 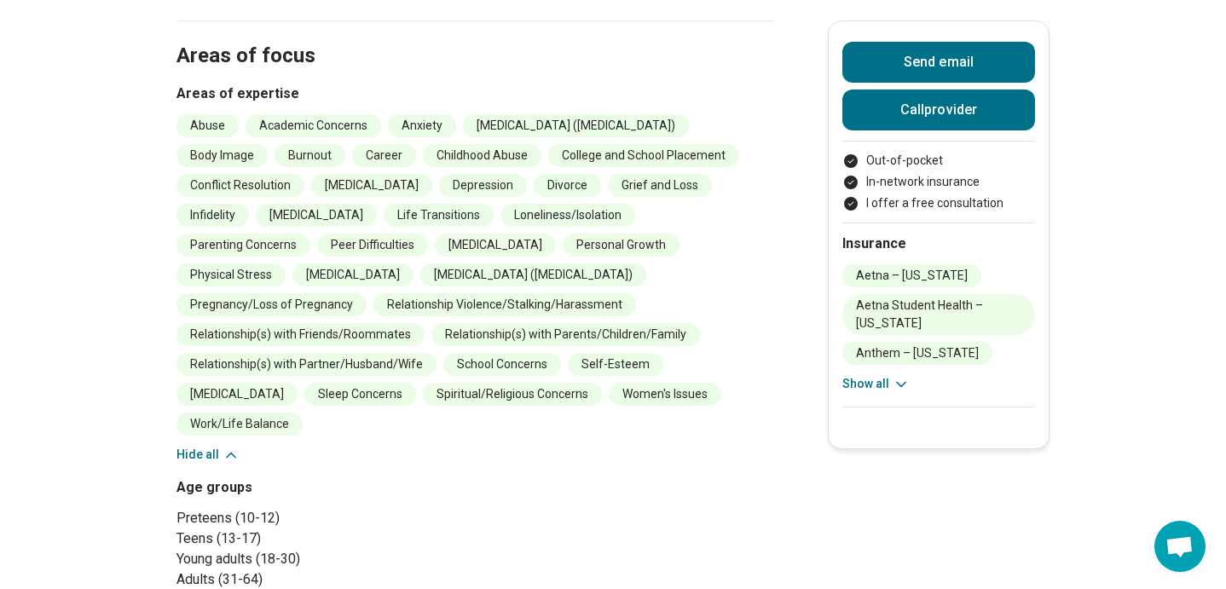 What do you see at coordinates (482, 185) in the screenshot?
I see `li: Depression` at bounding box center [482, 185].